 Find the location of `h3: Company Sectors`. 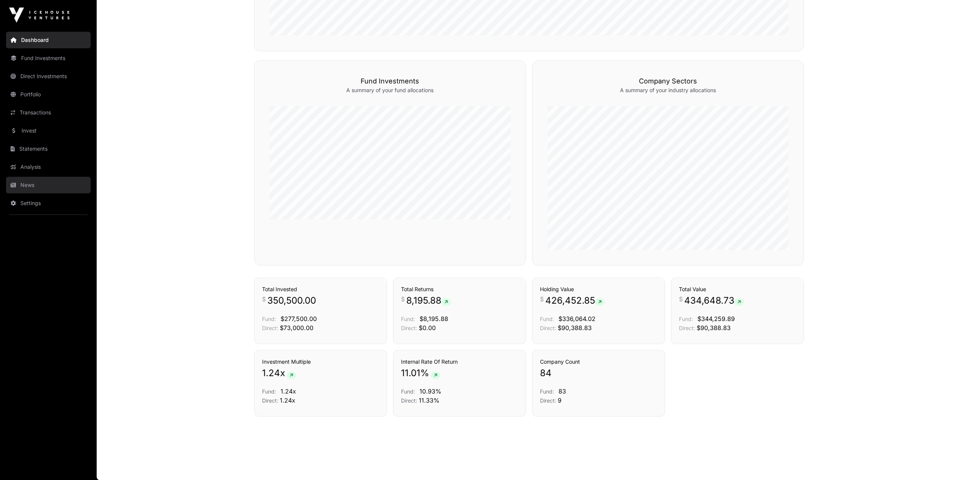

h3: Company Sectors is located at coordinates (668, 81).